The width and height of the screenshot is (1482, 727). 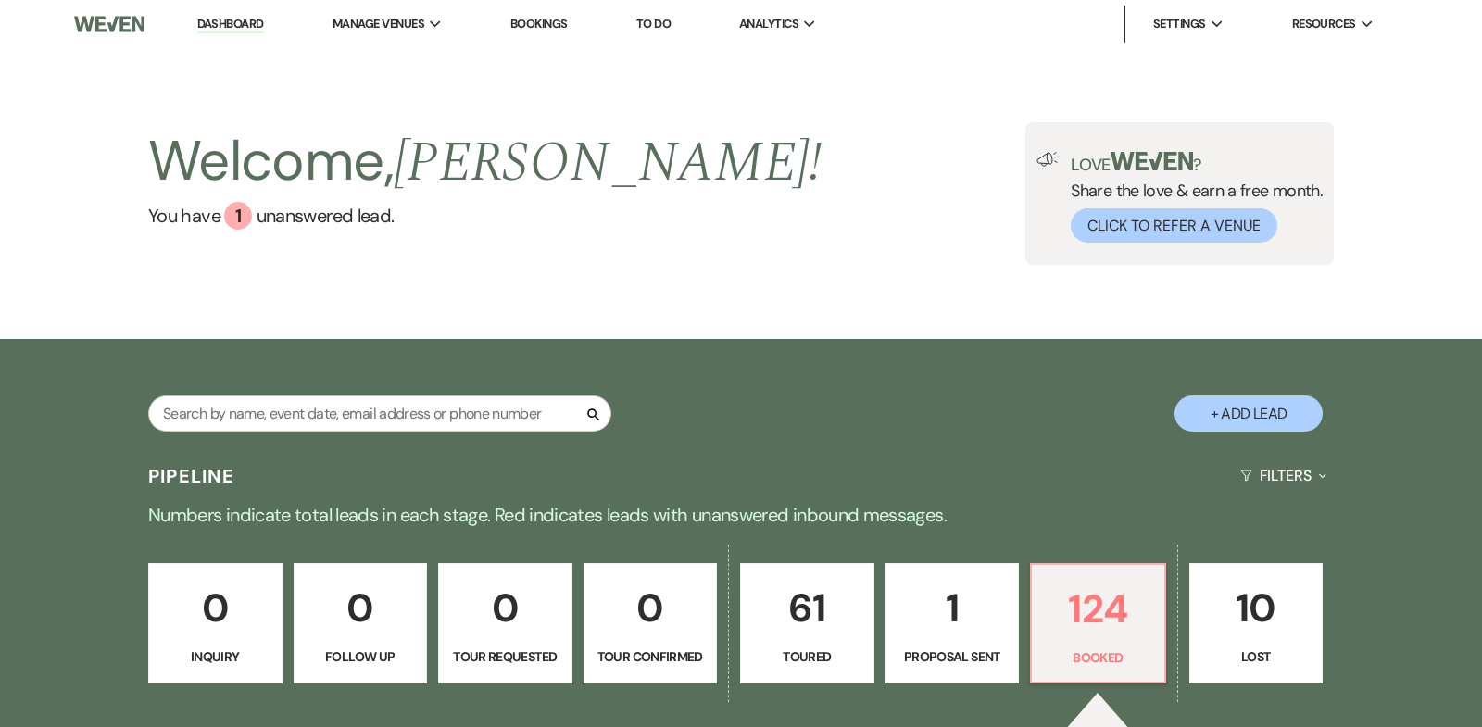 What do you see at coordinates (1256, 657) in the screenshot?
I see `p: Lost` at bounding box center [1256, 657].